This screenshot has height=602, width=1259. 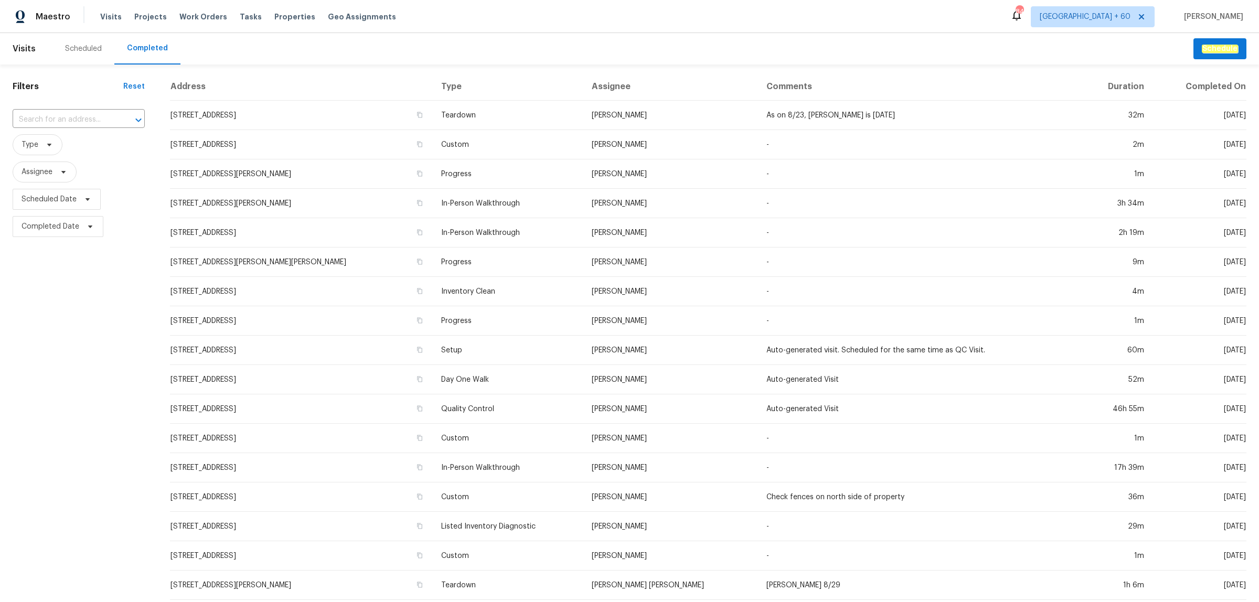 What do you see at coordinates (508, 409) in the screenshot?
I see `td: Quality Control` at bounding box center [508, 409].